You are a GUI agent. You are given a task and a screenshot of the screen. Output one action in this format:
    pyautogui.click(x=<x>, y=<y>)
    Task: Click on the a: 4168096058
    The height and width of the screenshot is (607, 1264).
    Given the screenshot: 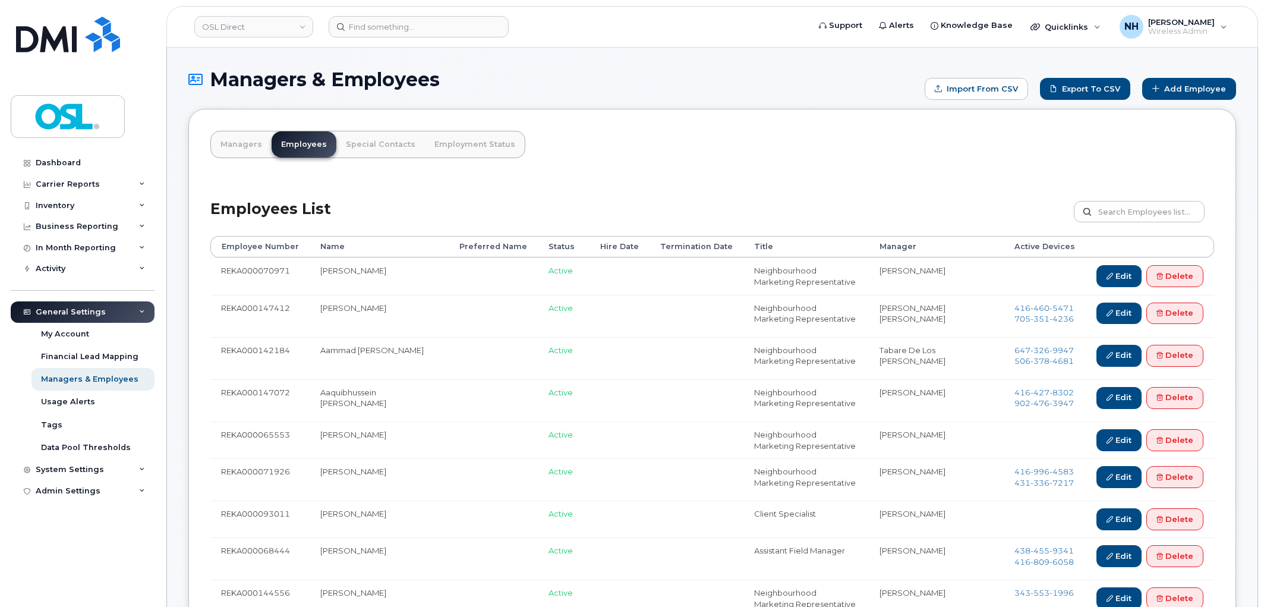 What is the action you would take?
    pyautogui.click(x=1044, y=562)
    